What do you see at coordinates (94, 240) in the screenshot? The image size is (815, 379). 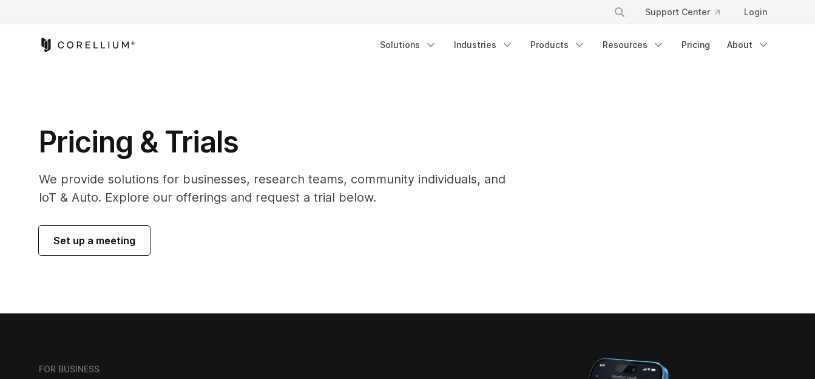 I see `a: Set up a meeting` at bounding box center [94, 240].